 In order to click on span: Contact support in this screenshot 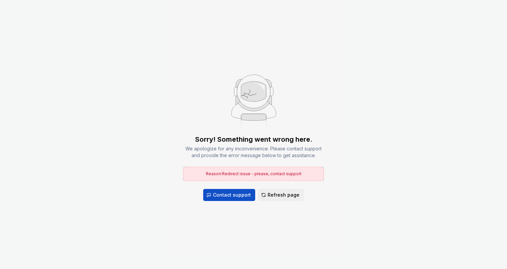, I will do `click(232, 195)`.